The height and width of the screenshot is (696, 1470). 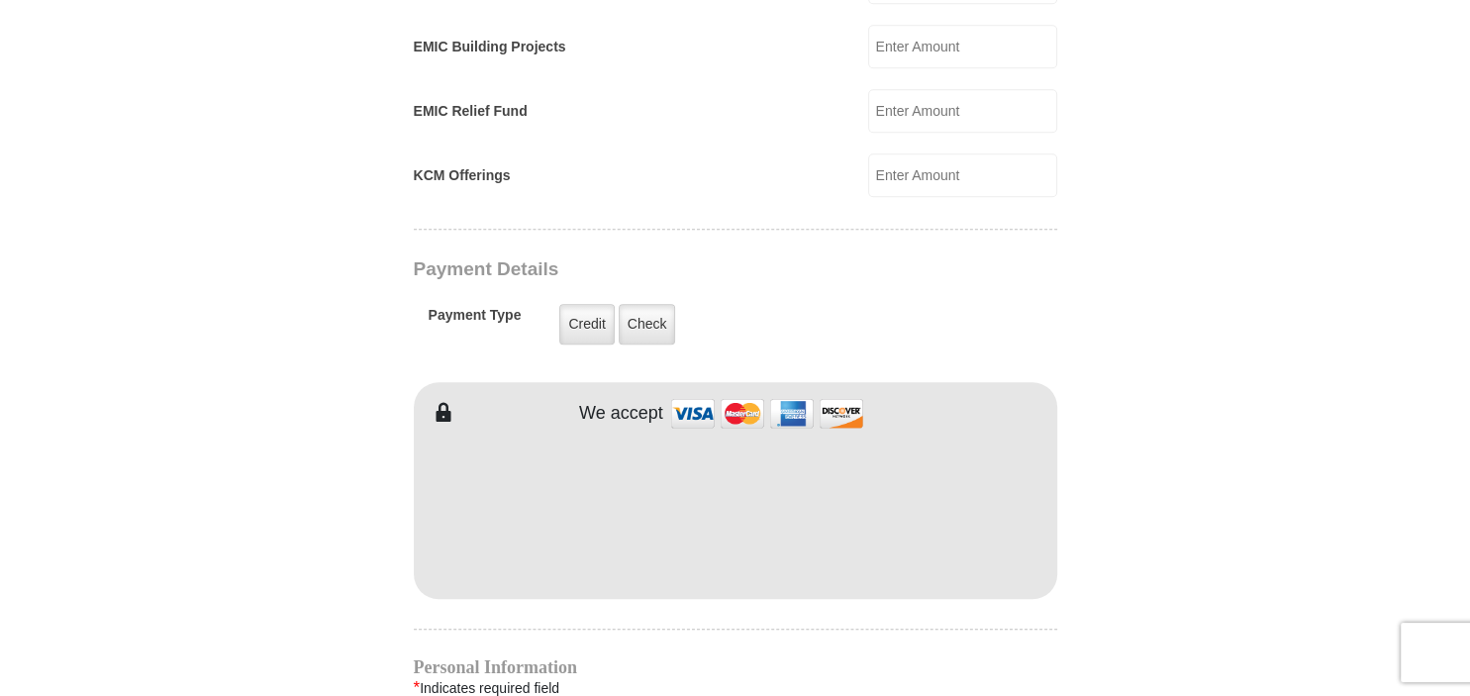 What do you see at coordinates (666, 269) in the screenshot?
I see `h3: Payment Details` at bounding box center [666, 269].